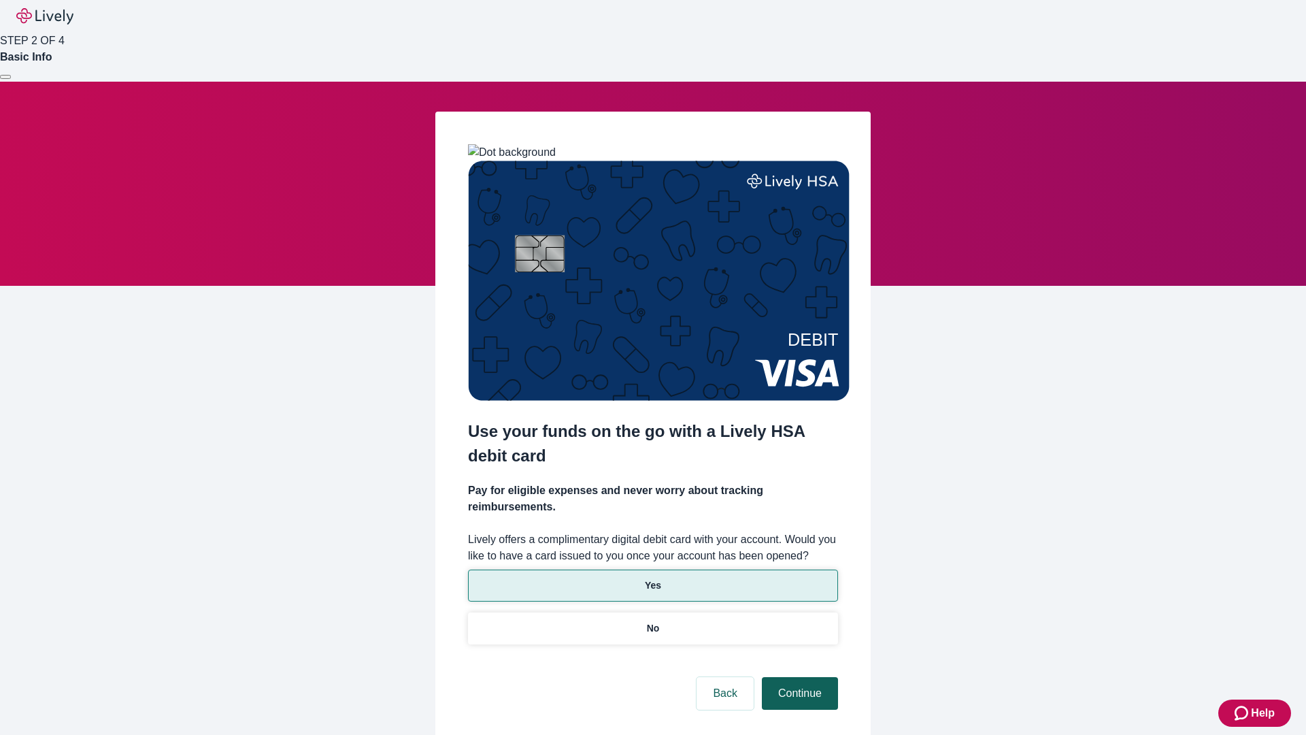 Image resolution: width=1306 pixels, height=735 pixels. I want to click on img: Lively, so click(45, 16).